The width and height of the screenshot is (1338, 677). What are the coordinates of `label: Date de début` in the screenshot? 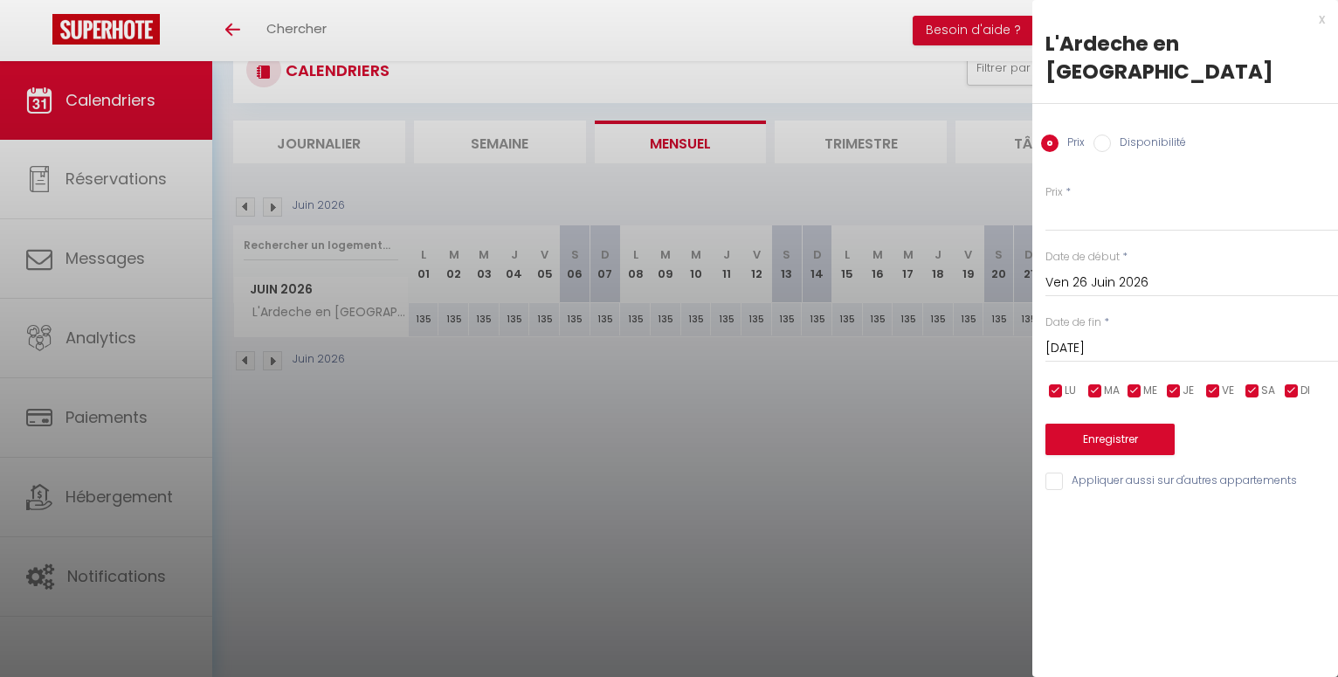 It's located at (1082, 257).